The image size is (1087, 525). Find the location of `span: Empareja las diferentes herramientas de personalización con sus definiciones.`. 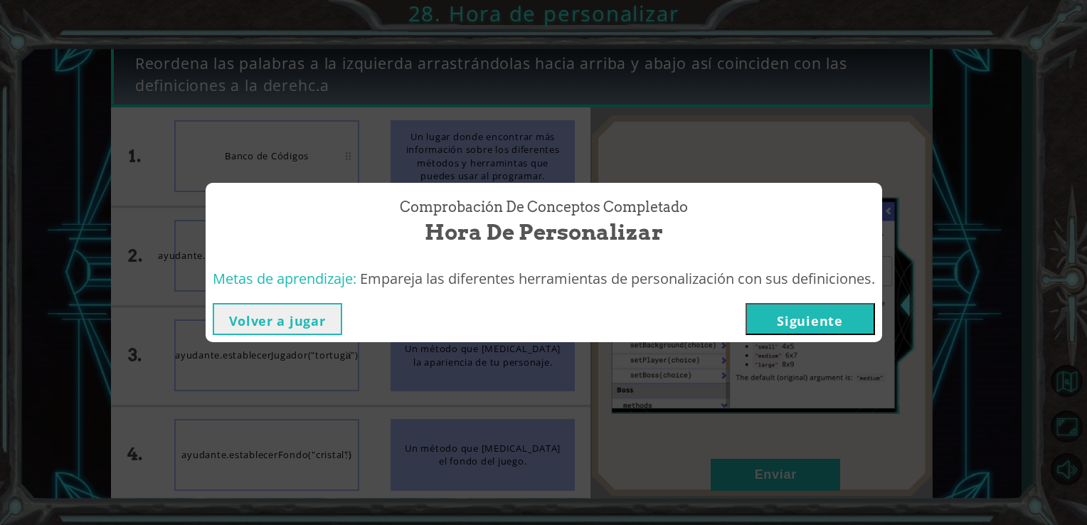

span: Empareja las diferentes herramientas de personalización con sus definiciones. is located at coordinates (618, 278).